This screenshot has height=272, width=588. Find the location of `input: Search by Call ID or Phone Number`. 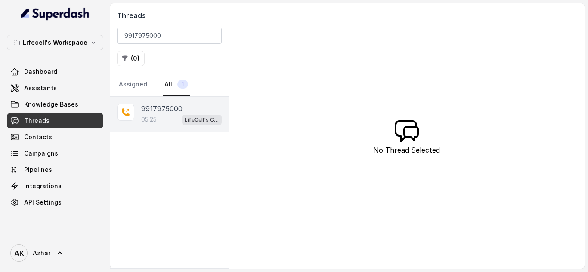

input: Search by Call ID or Phone Number is located at coordinates (169, 36).